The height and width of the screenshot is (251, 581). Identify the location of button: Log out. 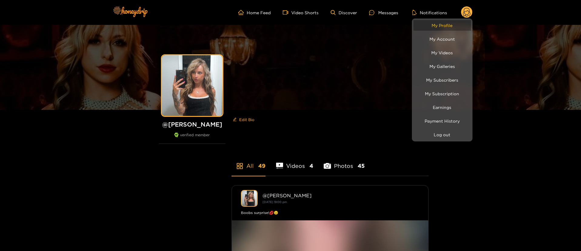
(442, 134).